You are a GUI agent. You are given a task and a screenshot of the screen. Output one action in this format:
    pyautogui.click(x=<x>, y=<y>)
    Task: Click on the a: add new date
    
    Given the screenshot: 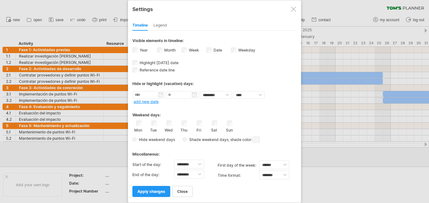 What is the action you would take?
    pyautogui.click(x=146, y=101)
    